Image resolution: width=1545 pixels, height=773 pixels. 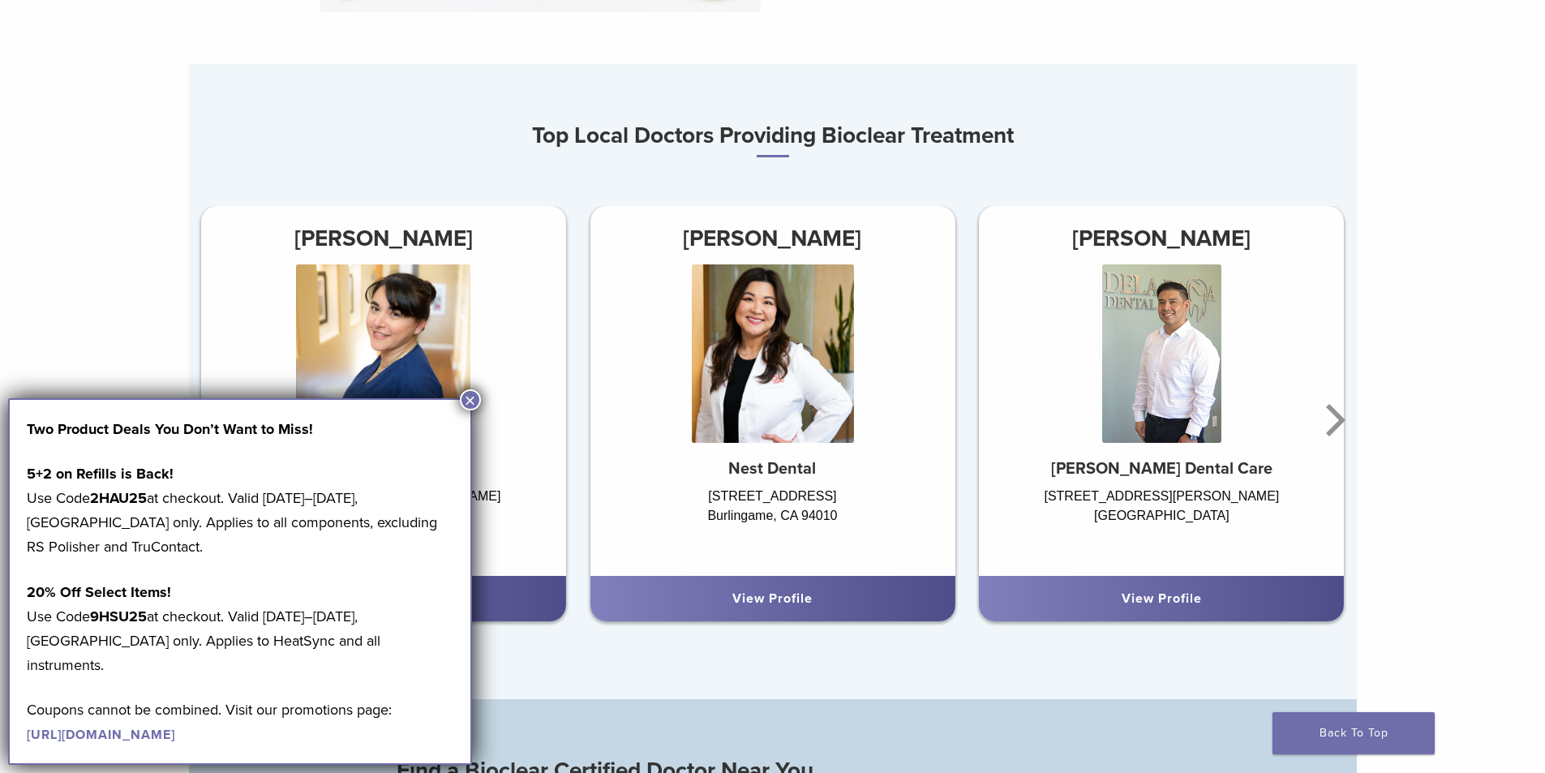 I want to click on strong: 5+2 on Refills is Back!, so click(x=100, y=474).